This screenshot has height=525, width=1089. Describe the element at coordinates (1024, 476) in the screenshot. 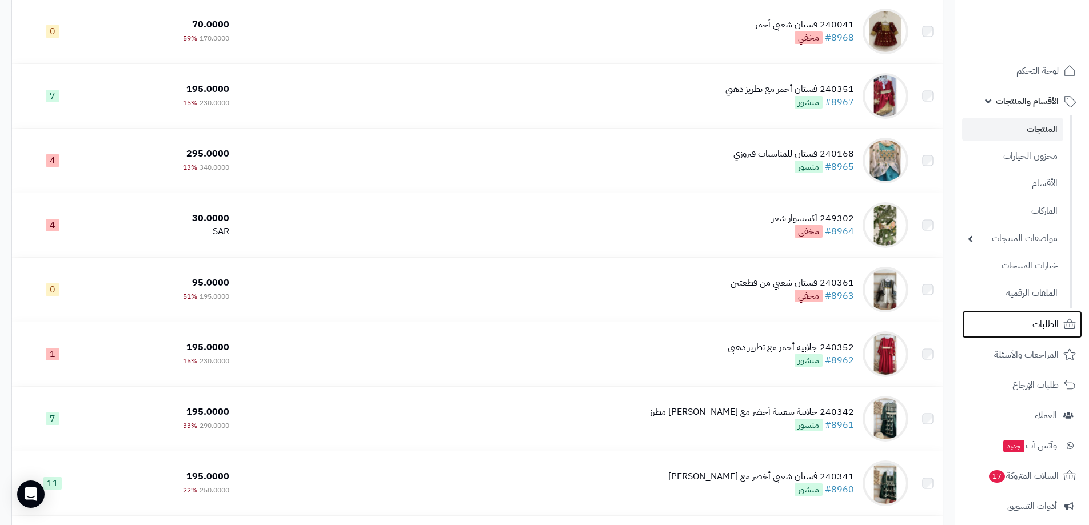

I see `span: السلات المتروكة` at that location.